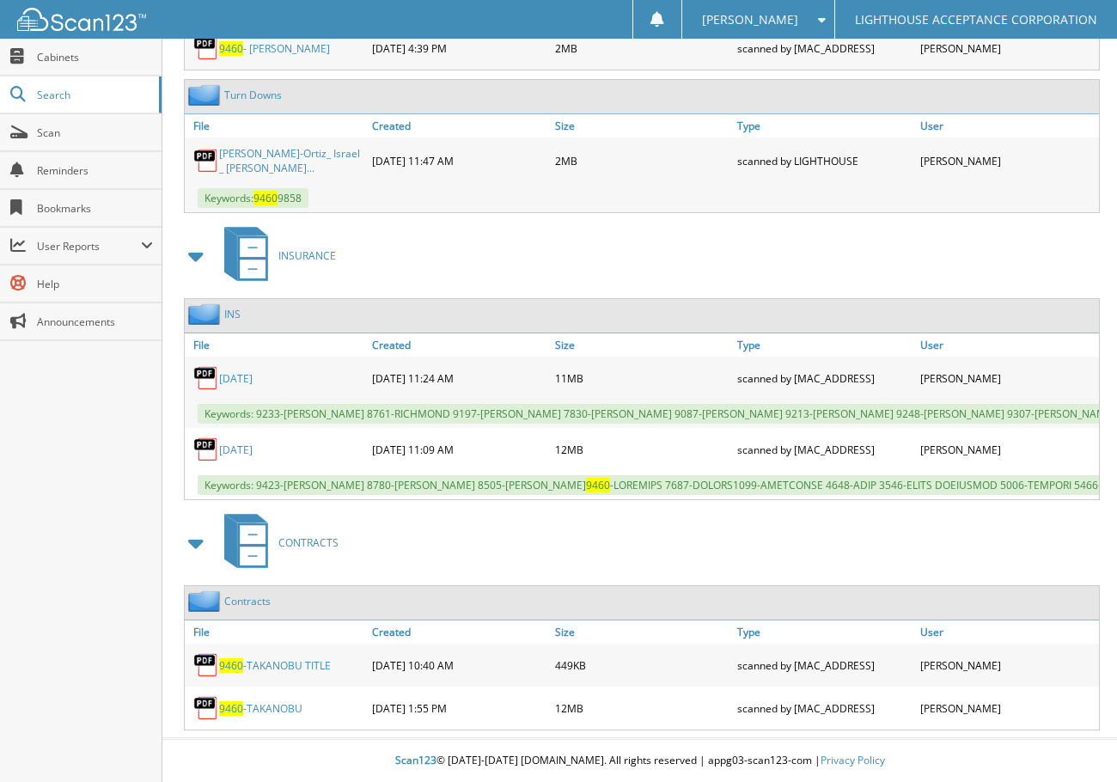  I want to click on span: Help, so click(95, 284).